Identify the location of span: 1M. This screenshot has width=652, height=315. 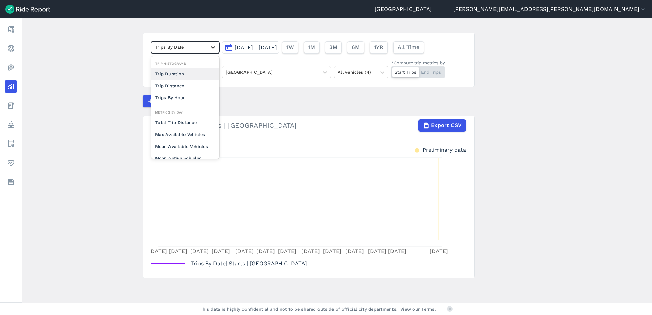
(312, 47).